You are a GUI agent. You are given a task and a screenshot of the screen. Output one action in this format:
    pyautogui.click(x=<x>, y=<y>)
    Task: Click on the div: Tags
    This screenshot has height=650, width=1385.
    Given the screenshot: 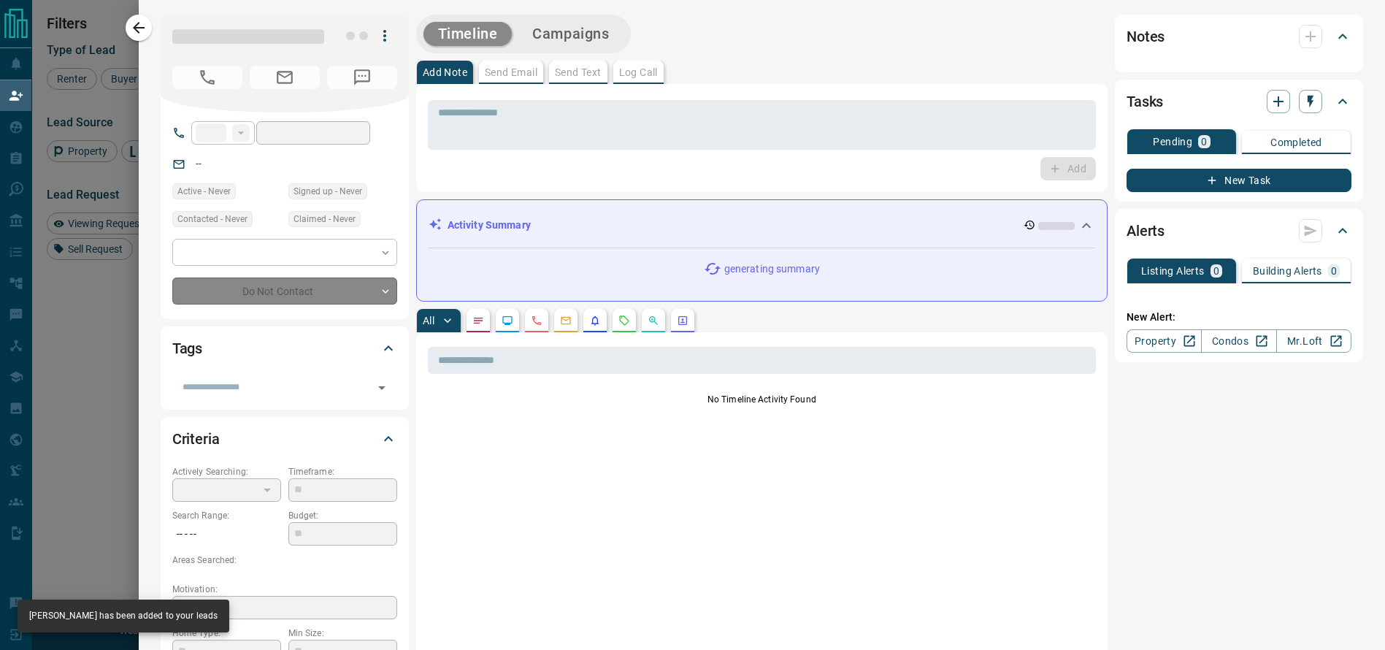 What is the action you would take?
    pyautogui.click(x=285, y=348)
    